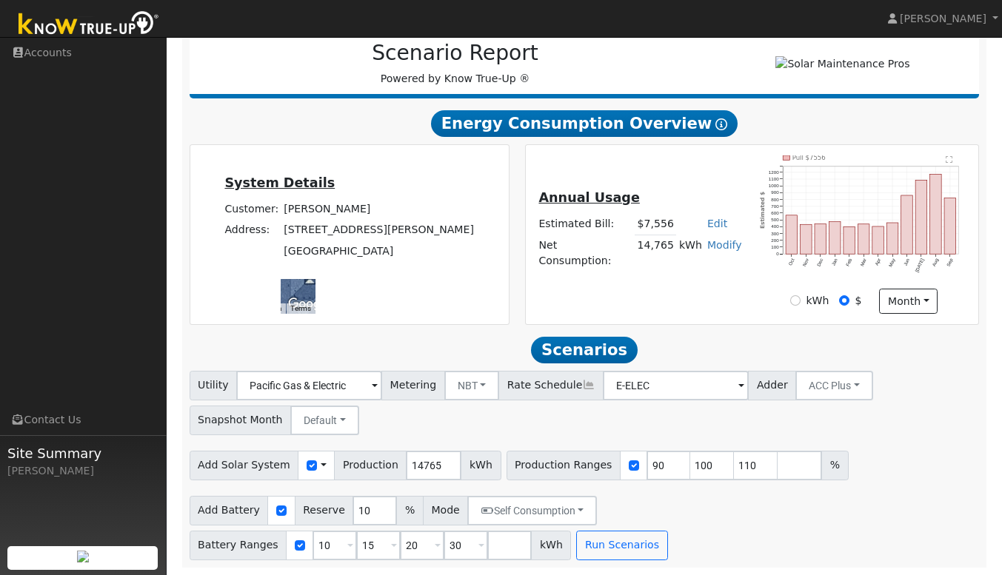 The image size is (1002, 575). I want to click on span: Metering, so click(413, 386).